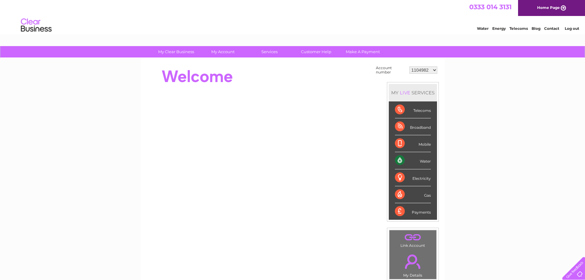  I want to click on div: Gas, so click(412, 194).